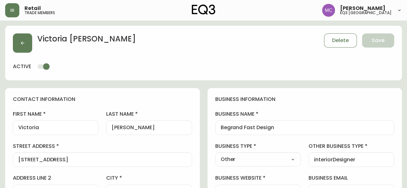  Describe the element at coordinates (56, 178) in the screenshot. I see `label: address line 2` at that location.